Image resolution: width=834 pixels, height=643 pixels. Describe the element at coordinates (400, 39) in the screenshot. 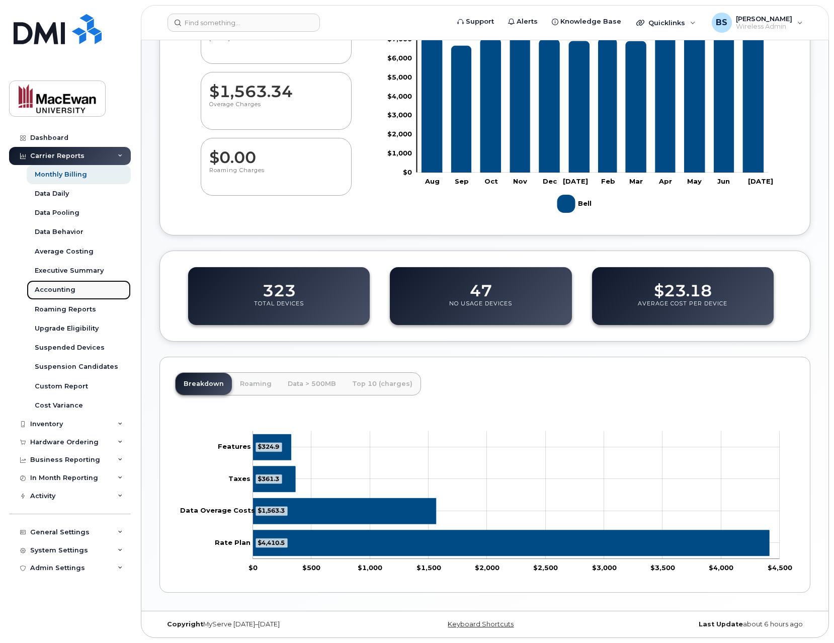

I see `tspan: $7,000` at that location.